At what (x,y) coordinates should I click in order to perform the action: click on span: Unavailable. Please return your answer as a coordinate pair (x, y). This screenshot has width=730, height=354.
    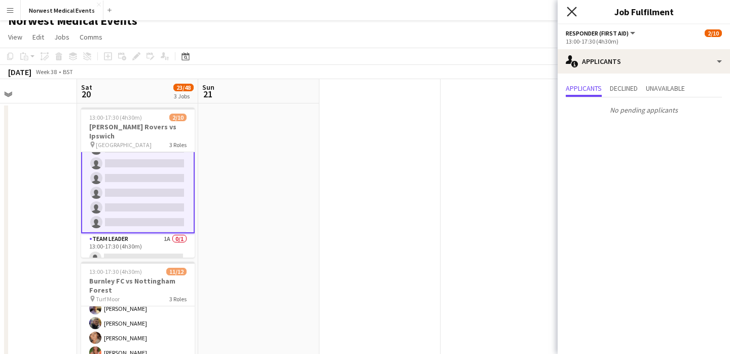
    Looking at the image, I should click on (665, 88).